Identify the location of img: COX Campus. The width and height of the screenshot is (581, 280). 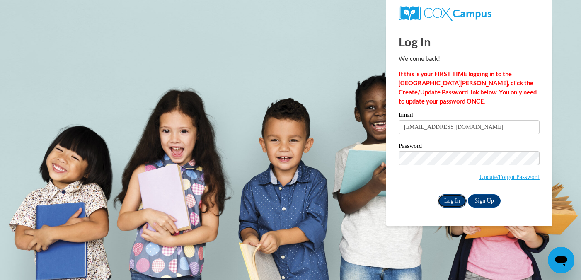
(445, 14).